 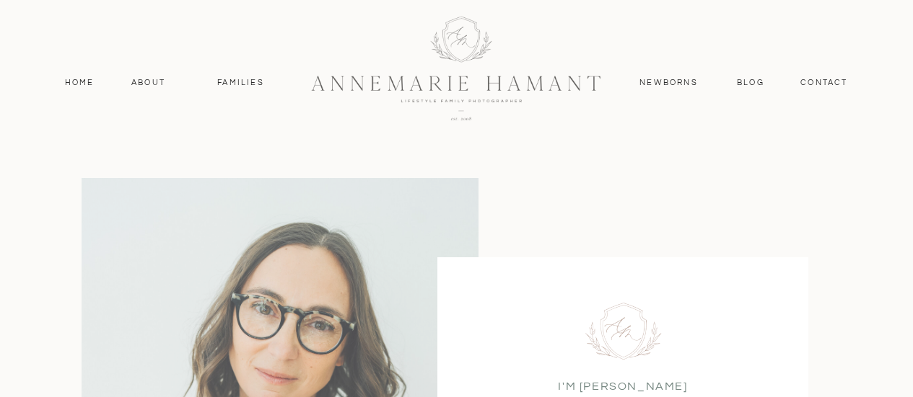 I want to click on nav: contact, so click(x=824, y=83).